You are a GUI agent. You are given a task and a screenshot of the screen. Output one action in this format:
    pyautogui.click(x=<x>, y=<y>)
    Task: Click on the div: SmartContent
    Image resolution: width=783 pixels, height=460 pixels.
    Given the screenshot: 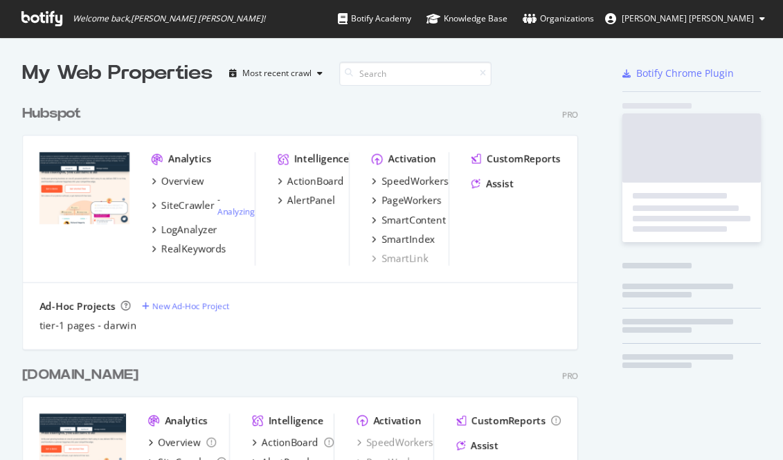 What is the action you would take?
    pyautogui.click(x=413, y=220)
    